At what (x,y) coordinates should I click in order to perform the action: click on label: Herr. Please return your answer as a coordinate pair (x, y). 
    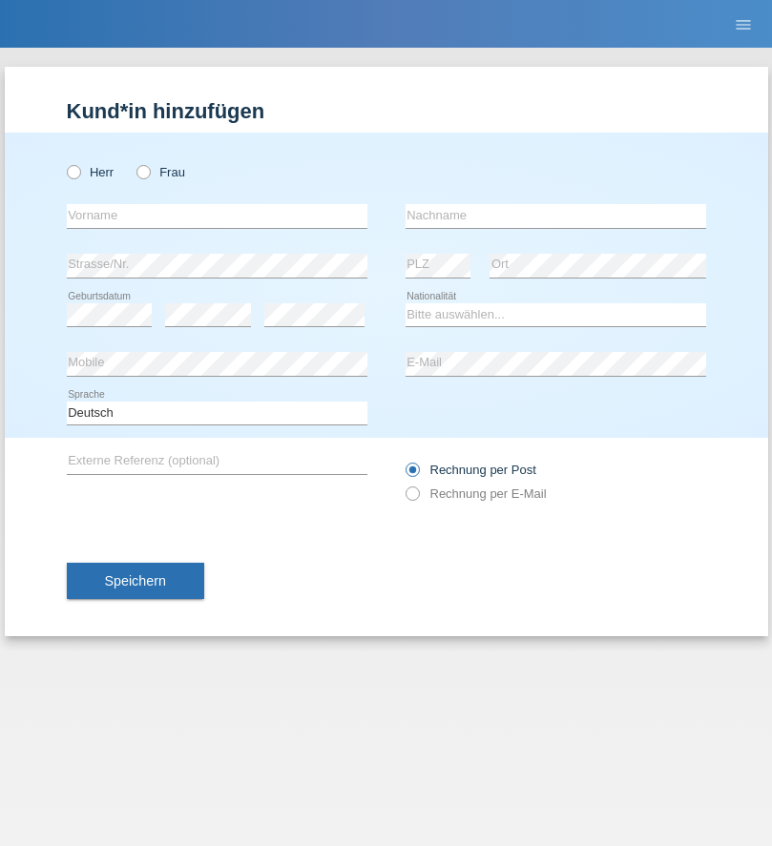
    Looking at the image, I should click on (91, 172).